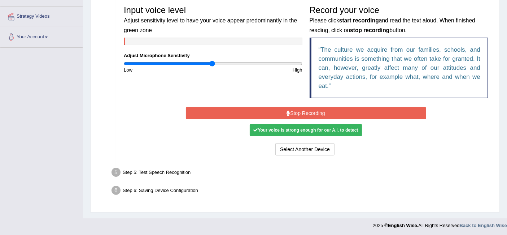 This screenshot has height=235, width=507. What do you see at coordinates (403, 225) in the screenshot?
I see `strong: English Wise.` at bounding box center [403, 225].